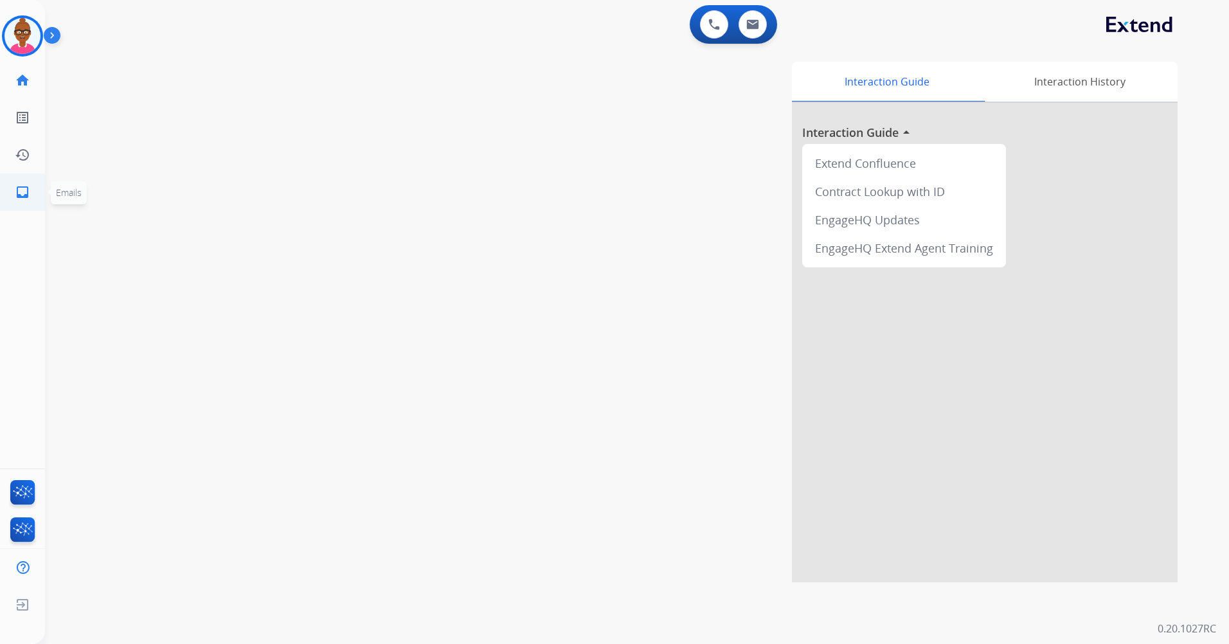  Describe the element at coordinates (904, 248) in the screenshot. I see `div: EngageHQ Extend Agent Training` at that location.